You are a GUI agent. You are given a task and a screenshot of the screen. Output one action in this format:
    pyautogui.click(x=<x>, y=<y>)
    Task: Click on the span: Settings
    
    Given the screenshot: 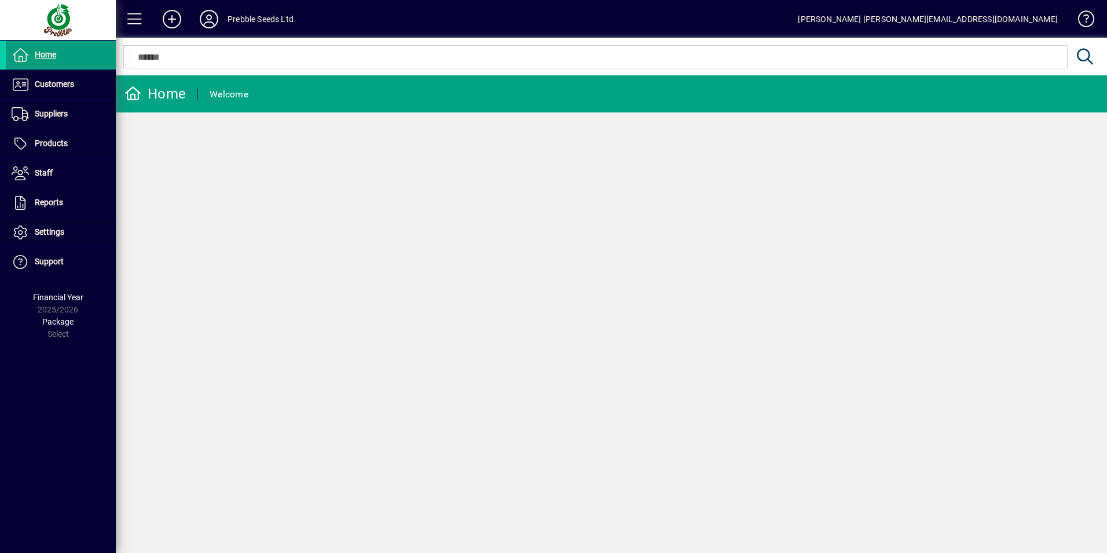 What is the action you would take?
    pyautogui.click(x=49, y=232)
    